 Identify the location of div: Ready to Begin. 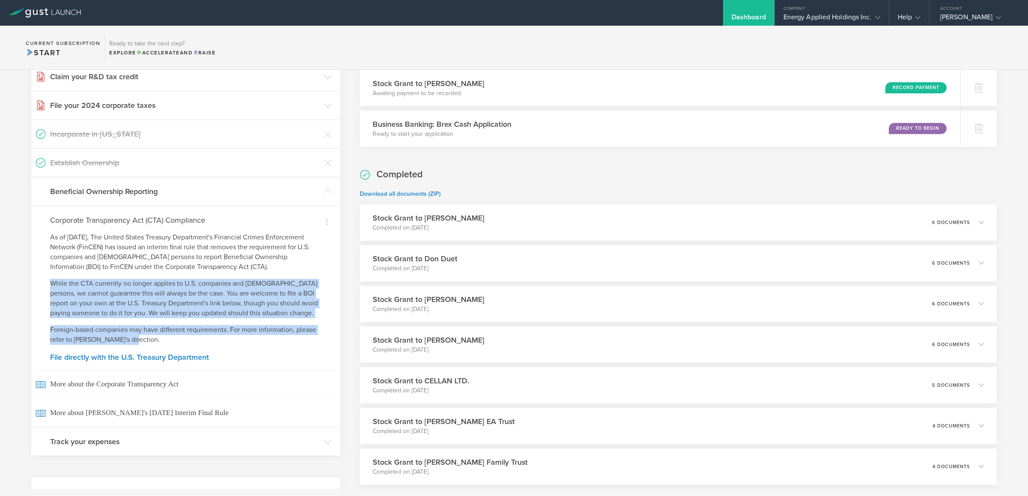
(917, 128).